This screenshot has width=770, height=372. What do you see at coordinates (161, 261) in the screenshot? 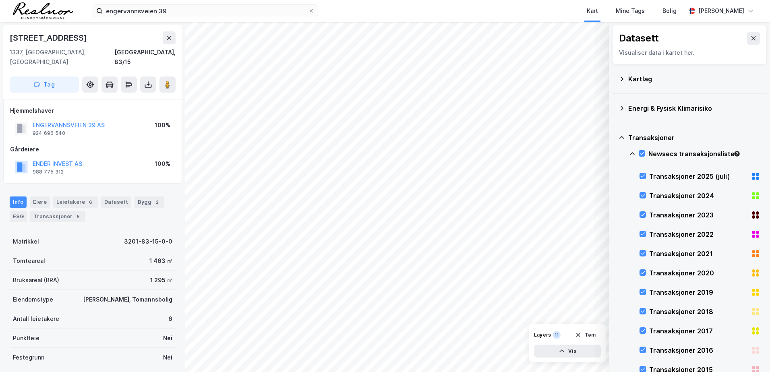
I see `div: 1 463 ㎡` at bounding box center [161, 261].